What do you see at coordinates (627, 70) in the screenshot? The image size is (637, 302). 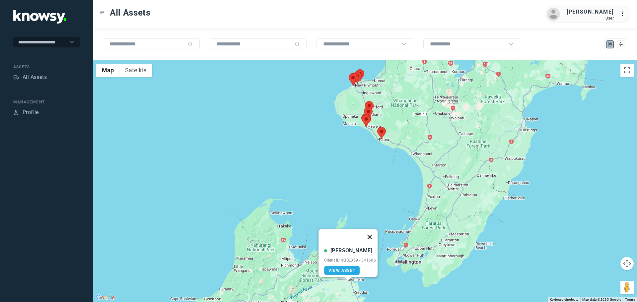 I see `button: Toggle fullscreen view` at bounding box center [627, 70].